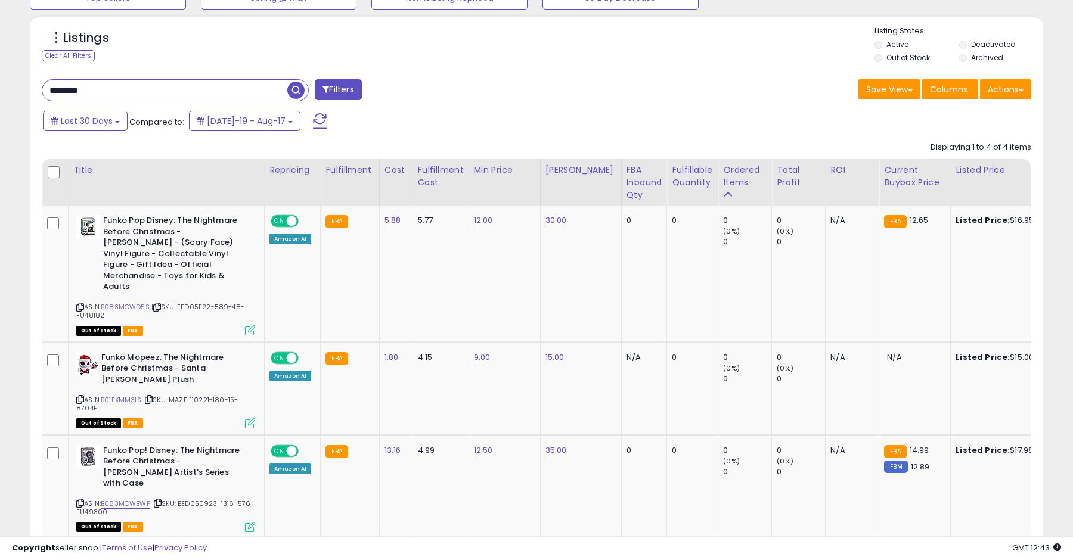 The image size is (1073, 560). I want to click on div: Total Profit, so click(798, 176).